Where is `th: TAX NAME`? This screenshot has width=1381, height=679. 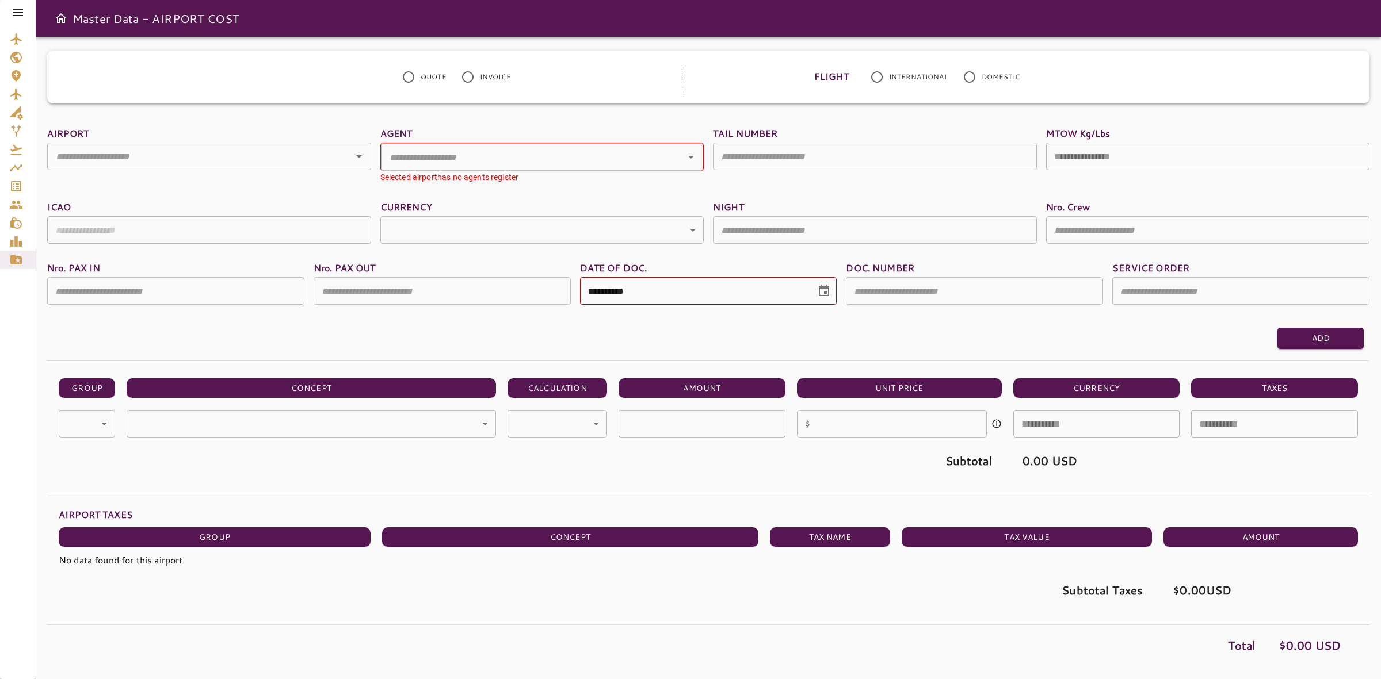 th: TAX NAME is located at coordinates (830, 537).